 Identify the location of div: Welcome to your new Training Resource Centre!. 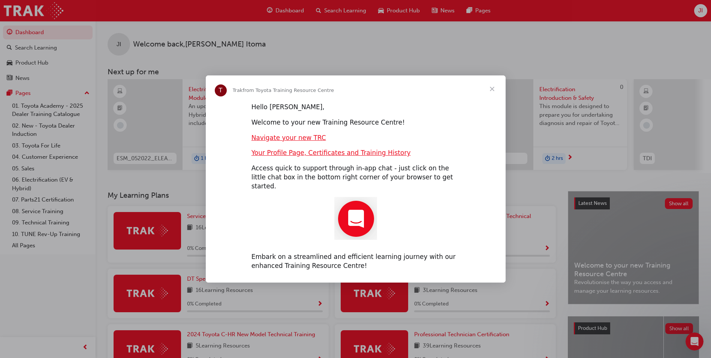
(356, 123).